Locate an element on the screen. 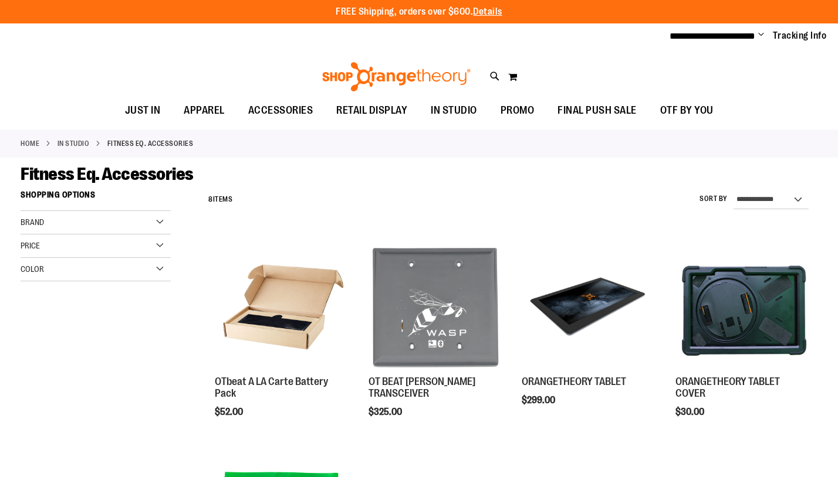  a: JUST IN is located at coordinates (143, 111).